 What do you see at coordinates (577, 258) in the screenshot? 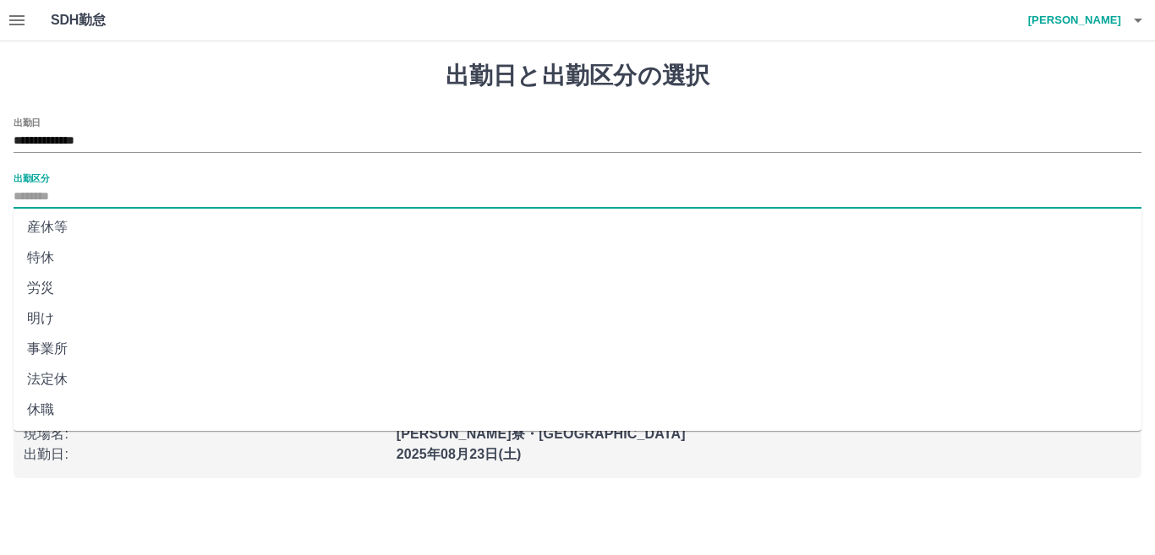
I see `li: 特休` at bounding box center [577, 258].